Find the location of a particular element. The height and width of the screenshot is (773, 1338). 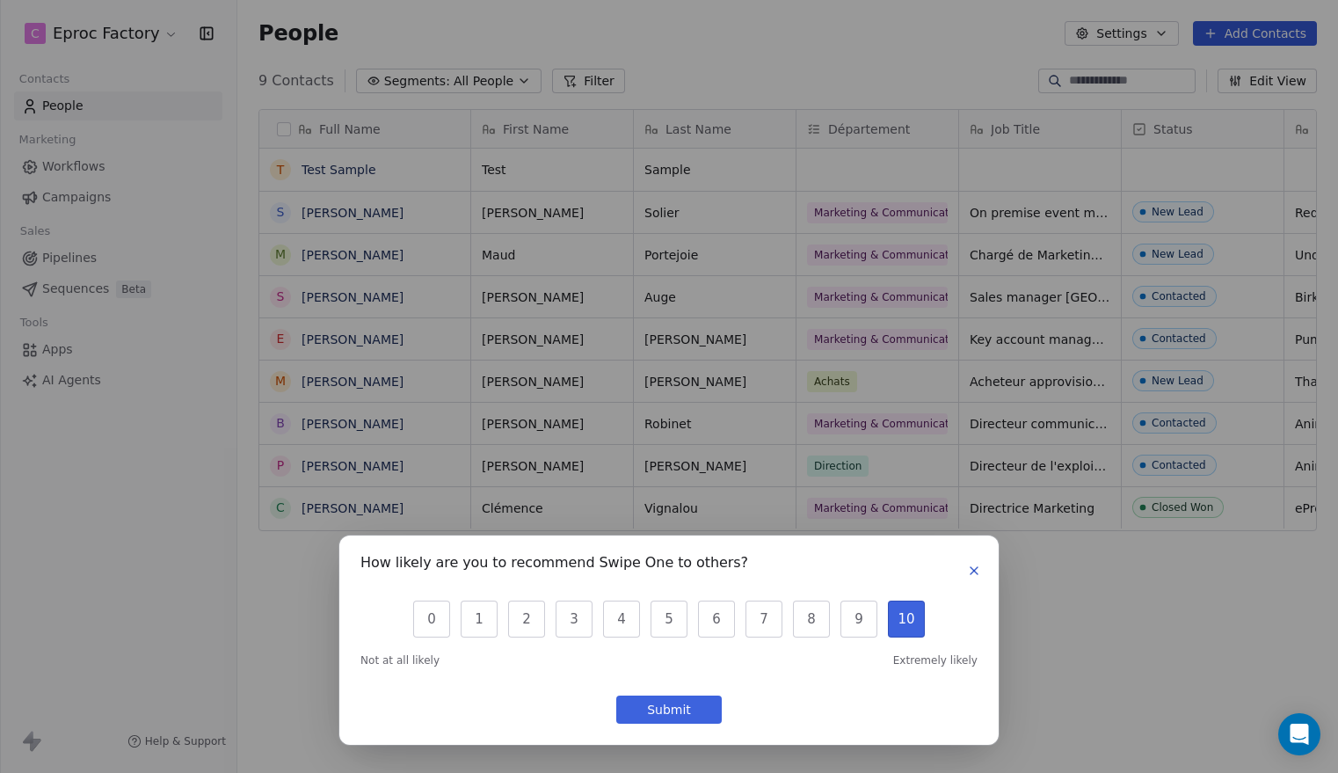

button: 3 is located at coordinates (574, 619).